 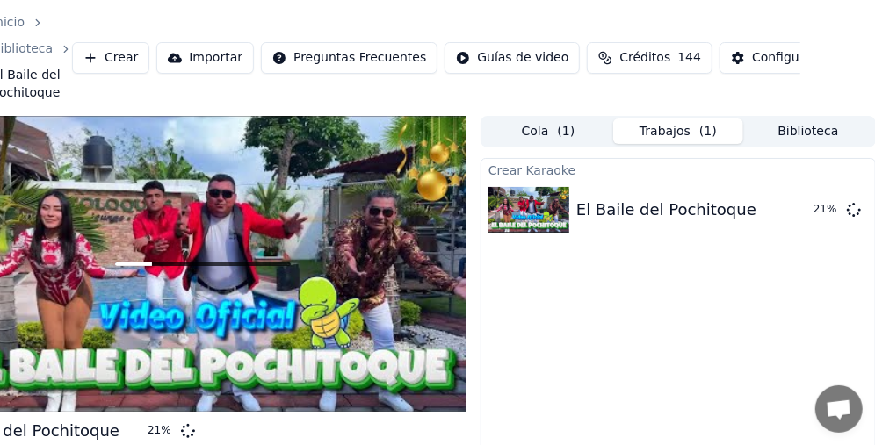 I want to click on button: Biblioteca, so click(x=808, y=131).